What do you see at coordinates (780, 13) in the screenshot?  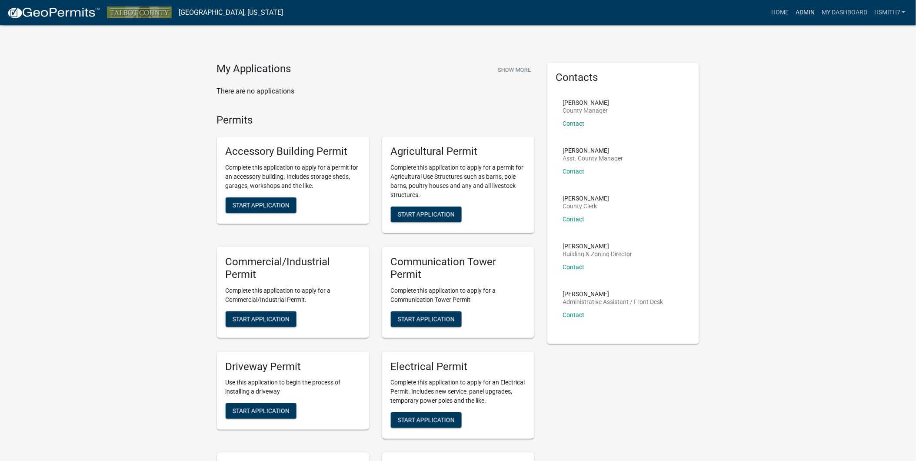 I see `a: Home` at bounding box center [780, 13].